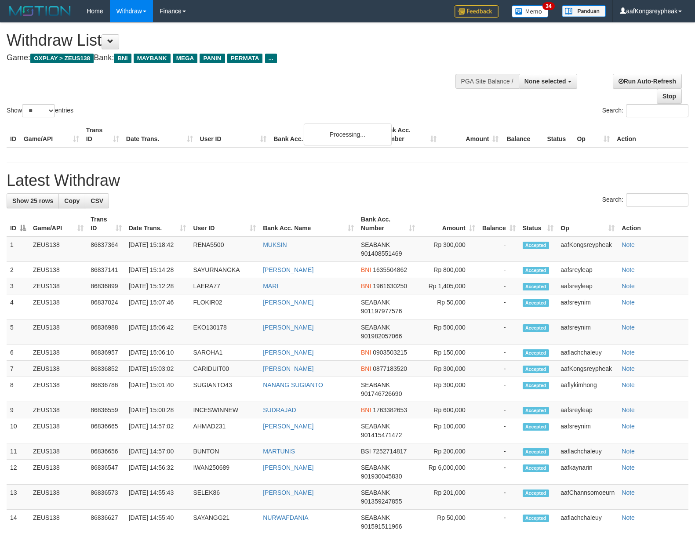  Describe the element at coordinates (448, 352) in the screenshot. I see `td: Rp 150,000` at that location.